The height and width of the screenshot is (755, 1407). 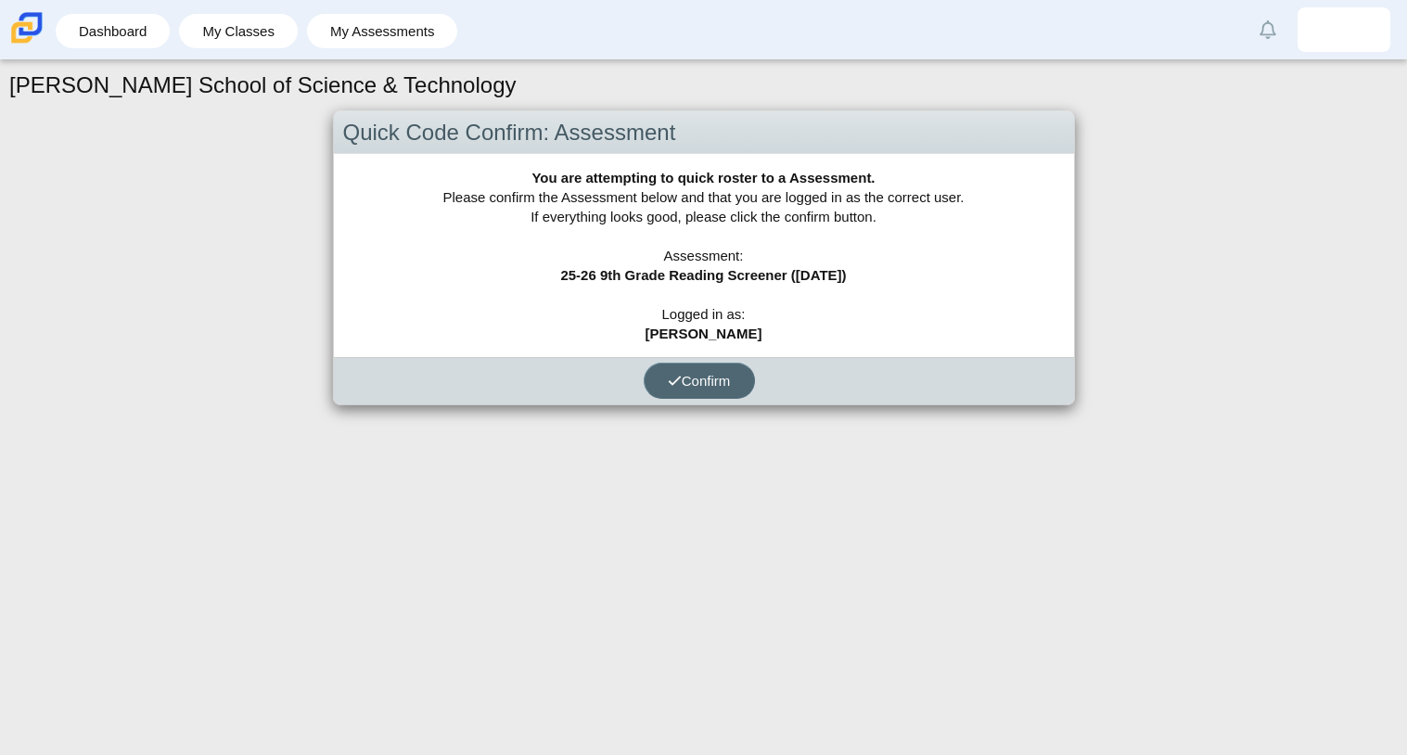 I want to click on a: Carmen School of Science & Technology, so click(x=27, y=42).